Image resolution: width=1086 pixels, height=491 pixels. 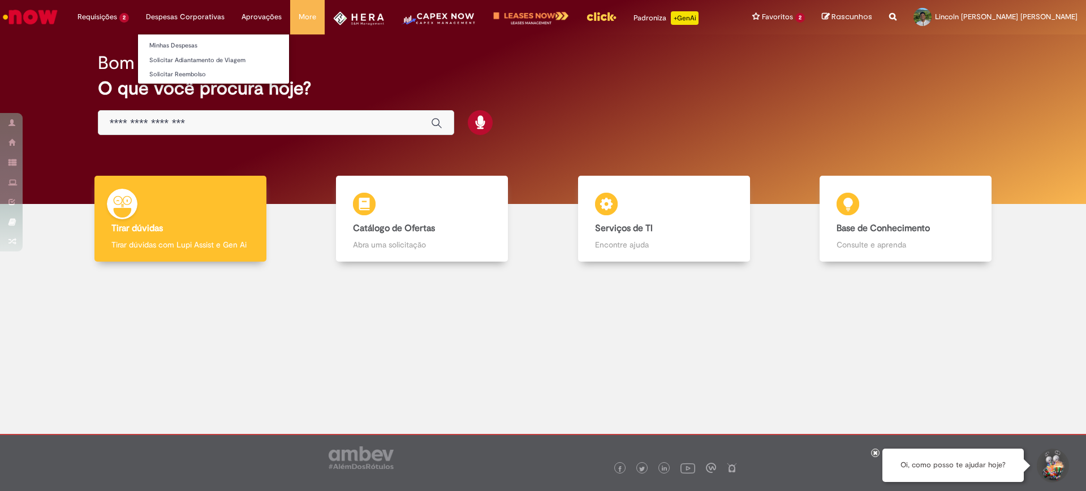 I want to click on img: logo_footer_naosei.png, so click(x=732, y=468).